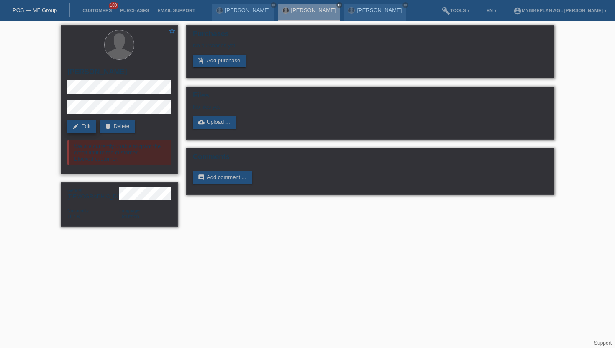  What do you see at coordinates (82, 127) in the screenshot?
I see `a: editEdit` at bounding box center [82, 127].